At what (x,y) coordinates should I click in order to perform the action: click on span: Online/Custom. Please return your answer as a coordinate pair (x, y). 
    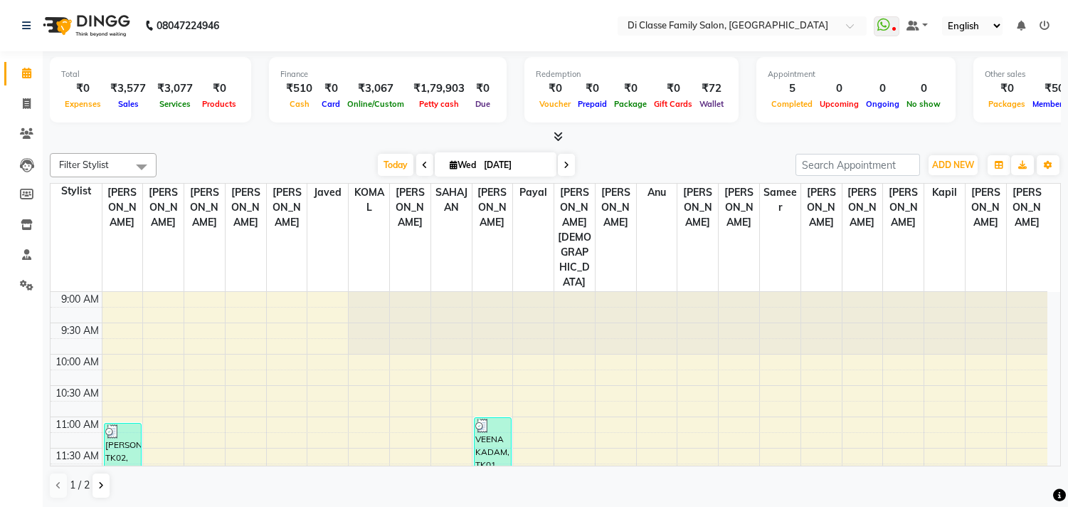
    Looking at the image, I should click on (376, 104).